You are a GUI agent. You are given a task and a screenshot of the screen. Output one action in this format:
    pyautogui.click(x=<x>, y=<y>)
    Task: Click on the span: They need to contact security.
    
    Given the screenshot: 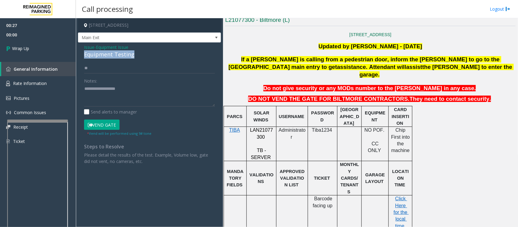 What is the action you would take?
    pyautogui.click(x=450, y=99)
    